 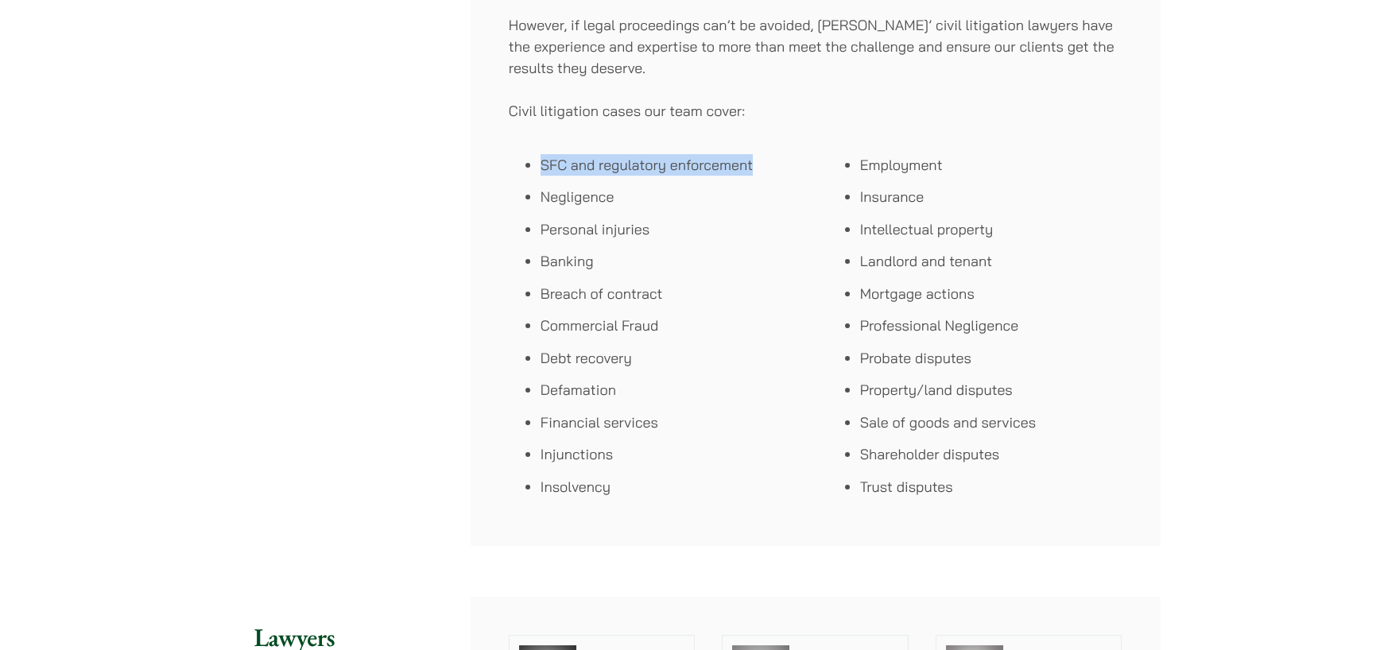 I want to click on li: Negligence, so click(x=672, y=196).